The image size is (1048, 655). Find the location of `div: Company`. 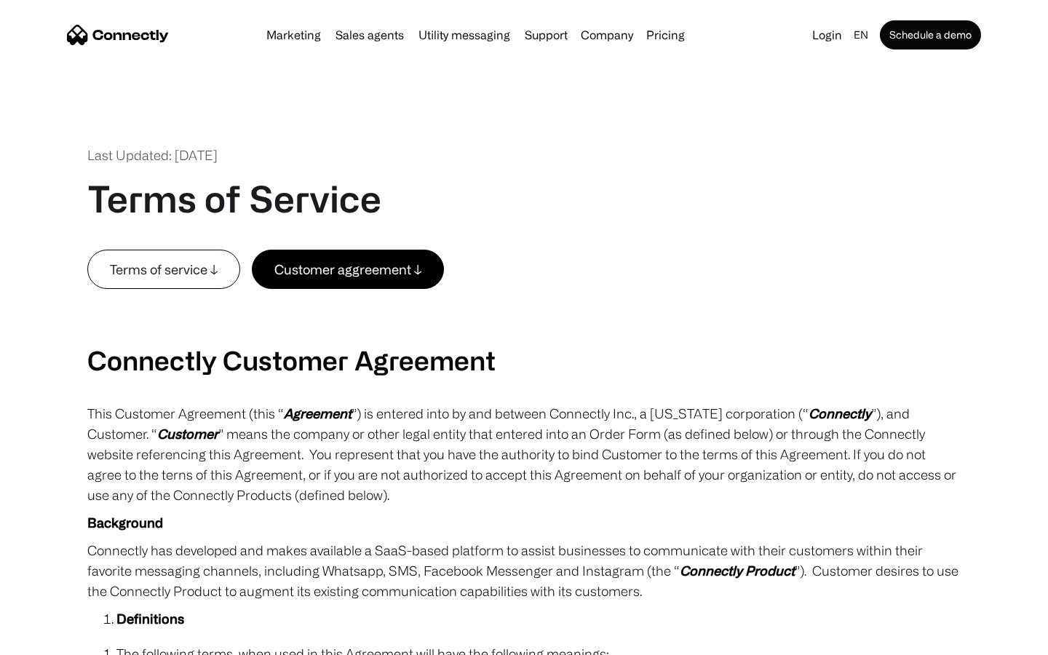

div: Company is located at coordinates (607, 35).